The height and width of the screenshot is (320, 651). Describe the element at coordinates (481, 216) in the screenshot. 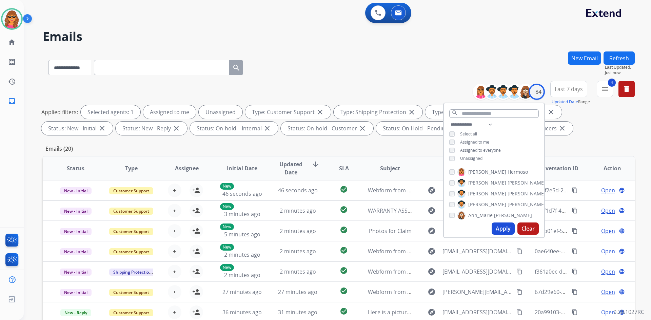

I see `span: Ann_Marie` at that location.